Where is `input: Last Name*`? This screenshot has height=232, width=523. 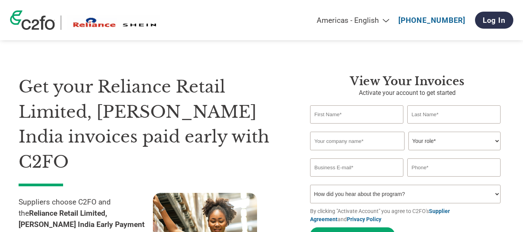 input: Last Name* is located at coordinates (454, 114).